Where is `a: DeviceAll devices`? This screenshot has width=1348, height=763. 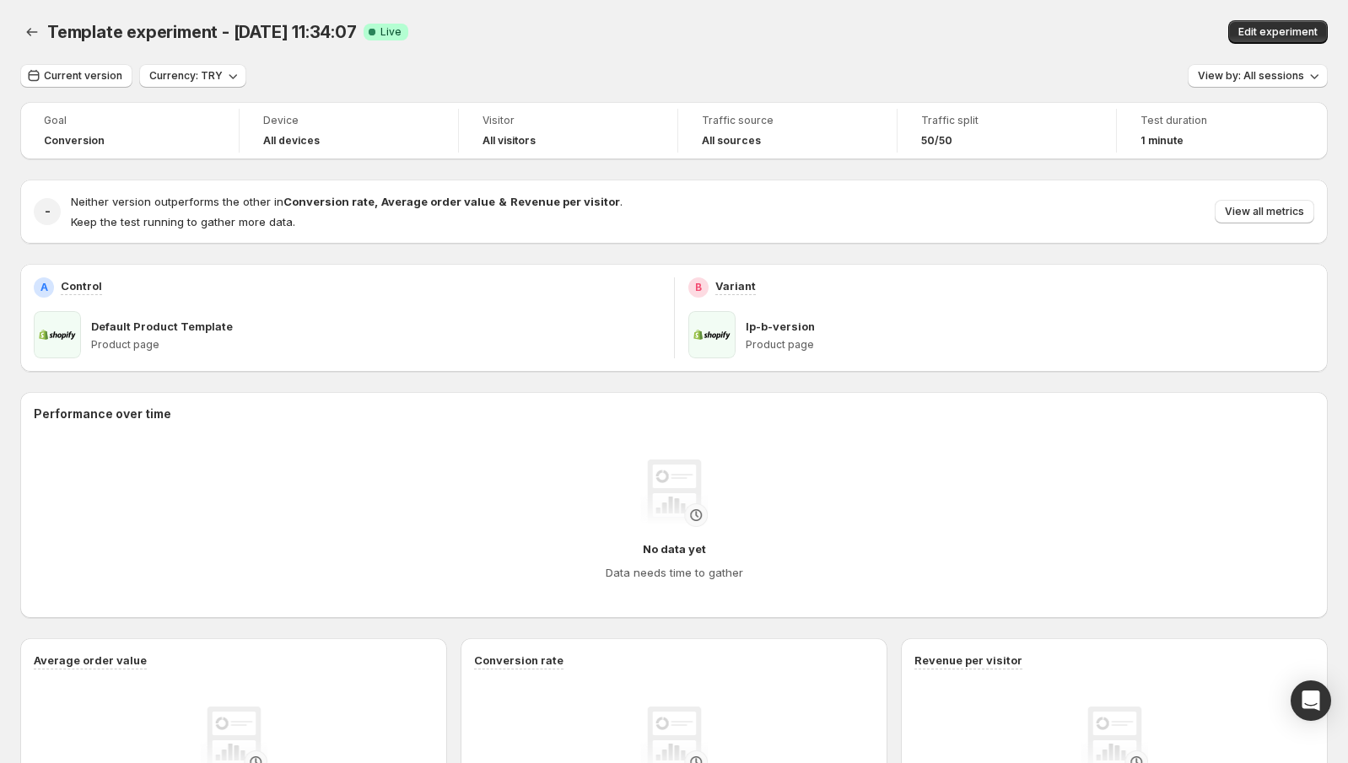 a: DeviceAll devices is located at coordinates (348, 131).